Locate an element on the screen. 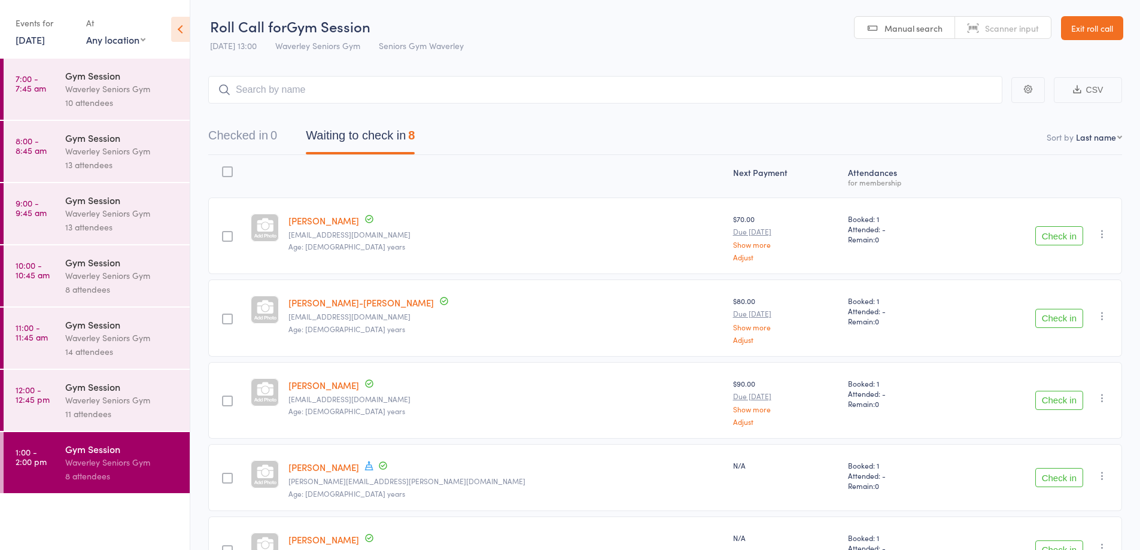 This screenshot has height=550, width=1140. div: Any location is located at coordinates (115, 39).